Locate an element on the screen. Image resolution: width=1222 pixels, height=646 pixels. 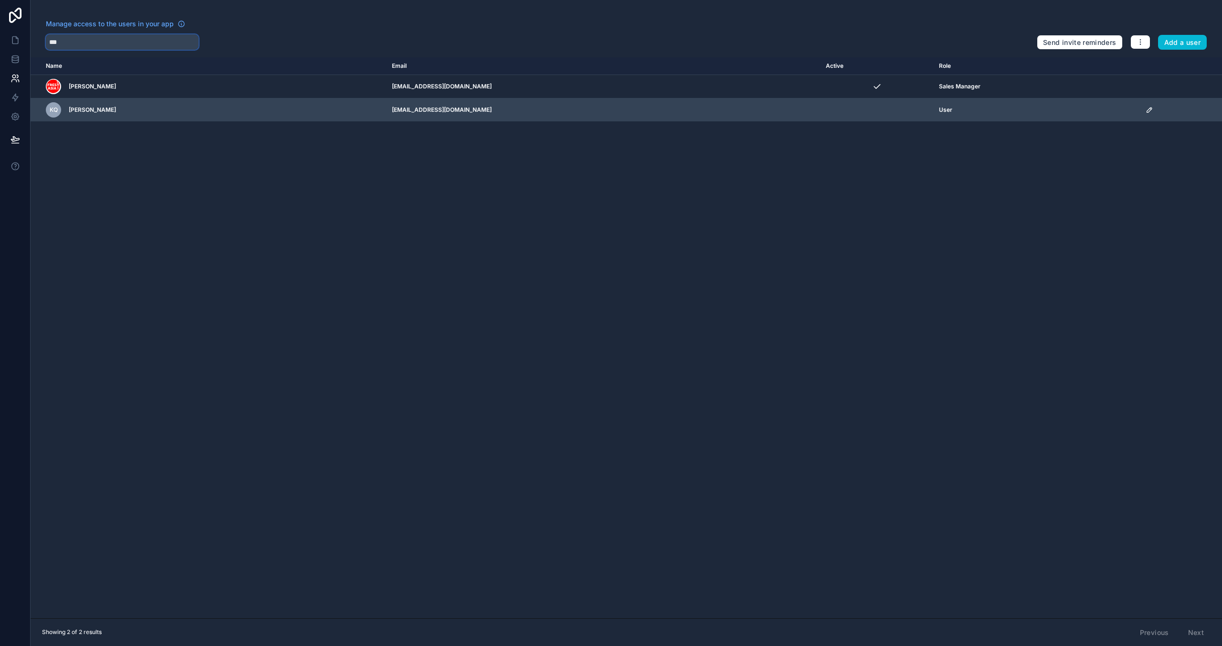
th: Active is located at coordinates (877, 66).